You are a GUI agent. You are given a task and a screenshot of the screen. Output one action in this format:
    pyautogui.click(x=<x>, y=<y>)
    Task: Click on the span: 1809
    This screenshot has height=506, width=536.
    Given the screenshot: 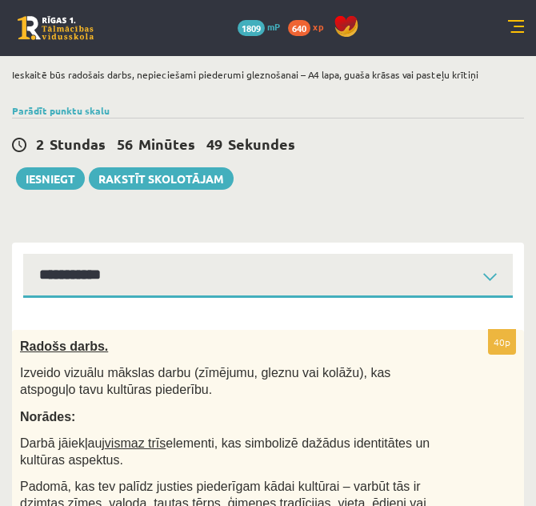 What is the action you would take?
    pyautogui.click(x=251, y=28)
    